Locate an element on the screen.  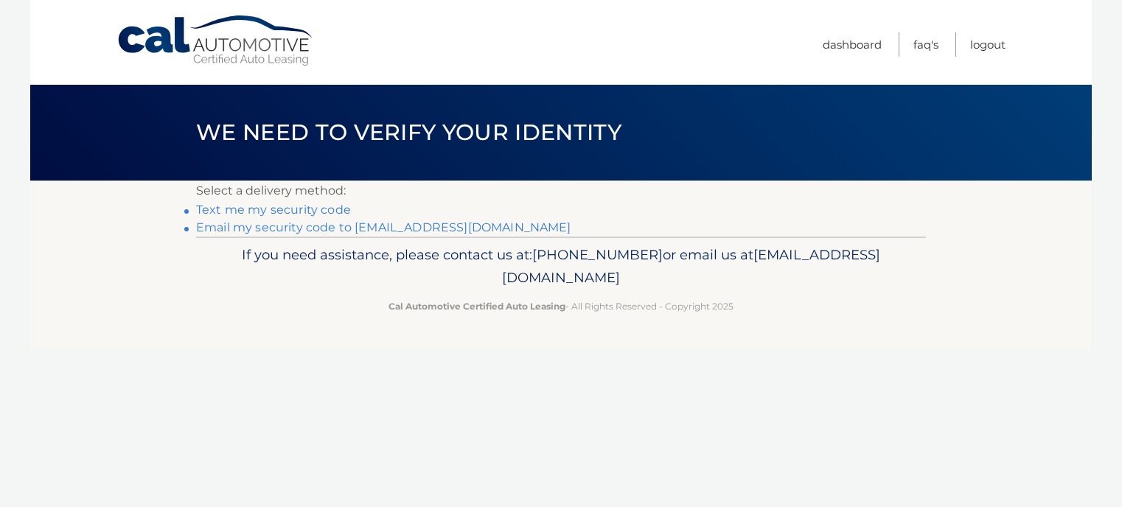
p: Select a delivery method: is located at coordinates (561, 191).